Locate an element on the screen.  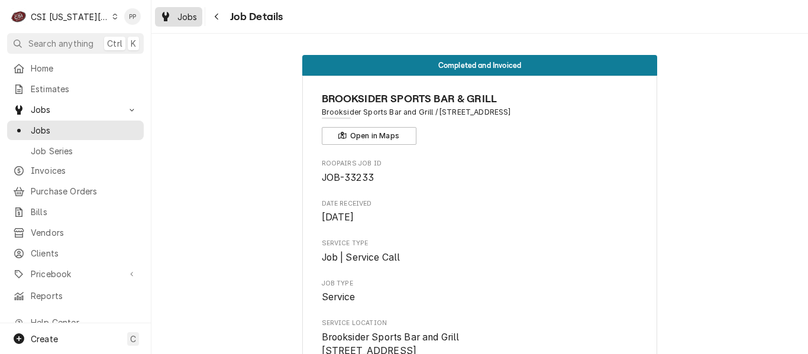
span: Estimates is located at coordinates (84, 89).